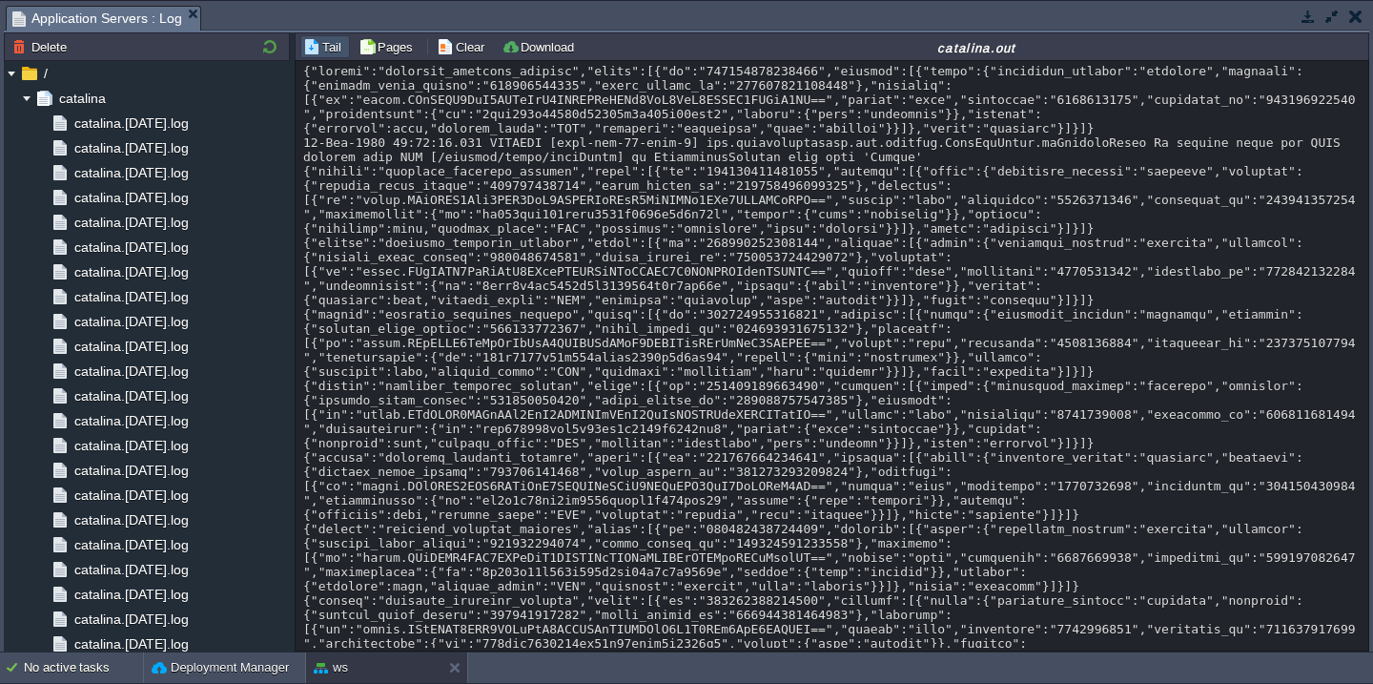  What do you see at coordinates (541, 47) in the screenshot?
I see `button: Download` at bounding box center [541, 47].